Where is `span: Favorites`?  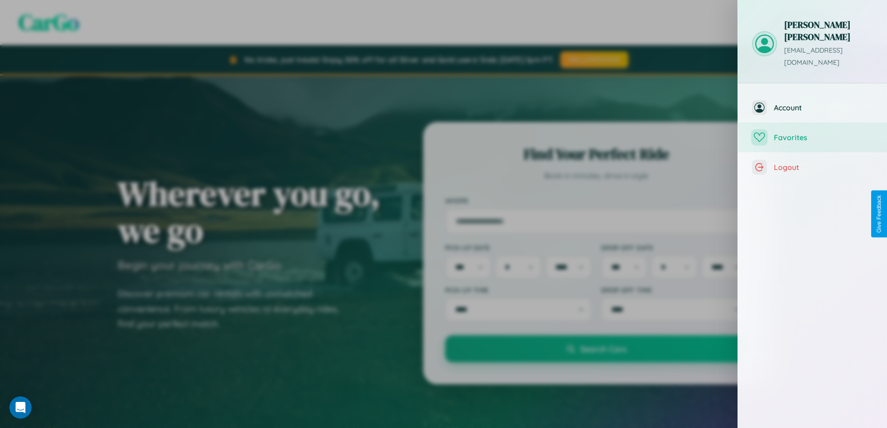
span: Favorites is located at coordinates (823, 137).